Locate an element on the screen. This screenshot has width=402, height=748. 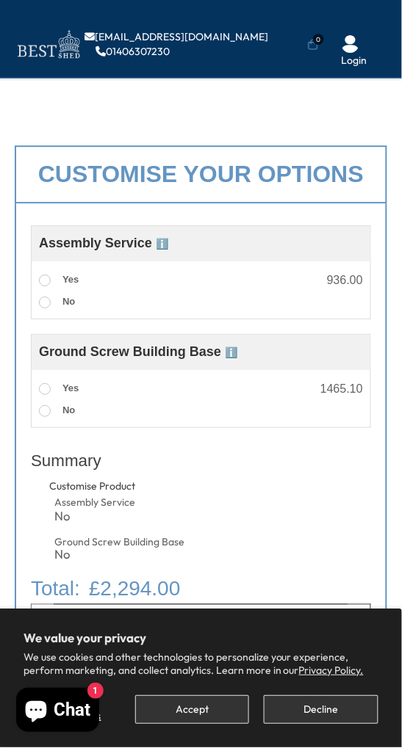
input: Quantity is located at coordinates (200, 622).